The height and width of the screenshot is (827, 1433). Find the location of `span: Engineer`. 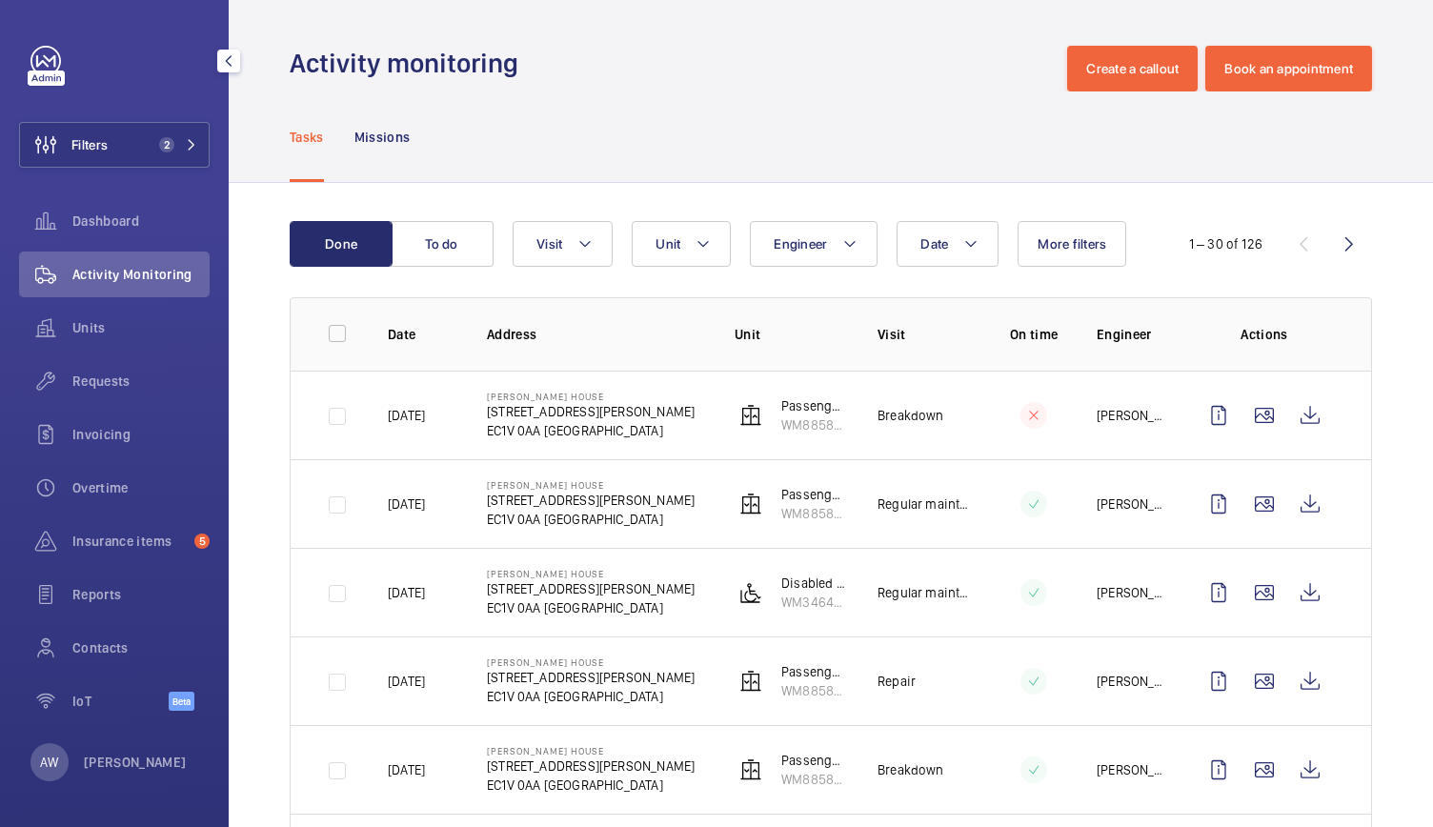

span: Engineer is located at coordinates (800, 244).